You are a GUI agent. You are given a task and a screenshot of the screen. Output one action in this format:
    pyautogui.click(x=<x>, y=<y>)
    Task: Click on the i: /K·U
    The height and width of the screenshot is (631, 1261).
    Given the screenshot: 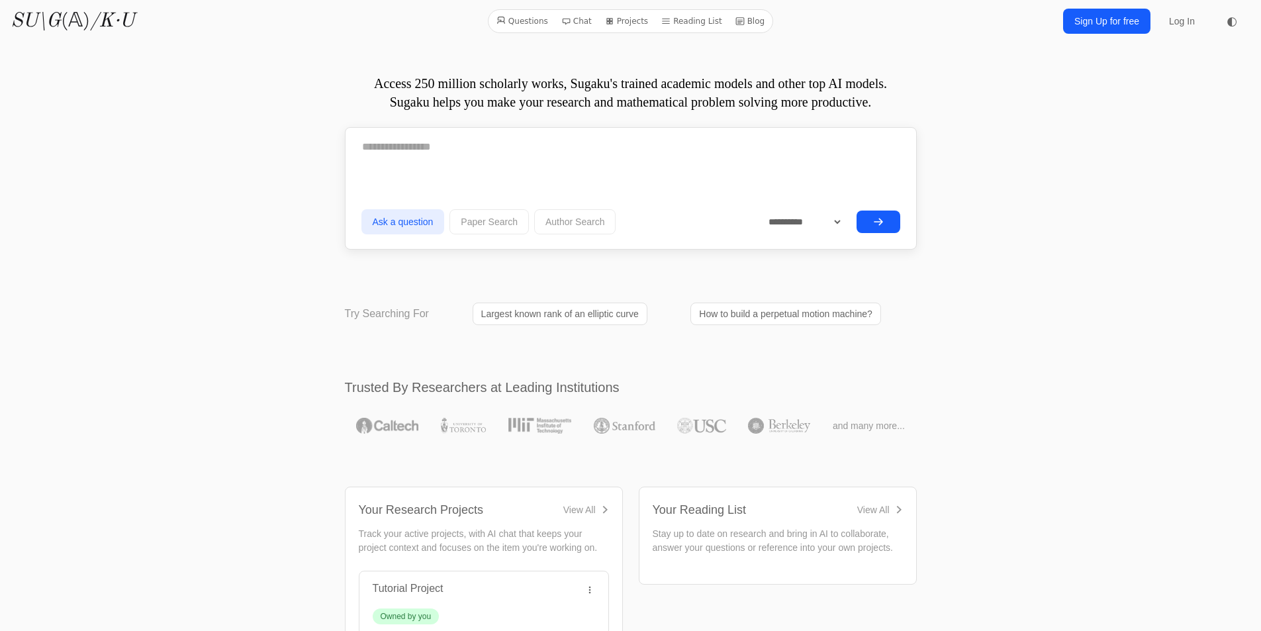 What is the action you would take?
    pyautogui.click(x=112, y=21)
    